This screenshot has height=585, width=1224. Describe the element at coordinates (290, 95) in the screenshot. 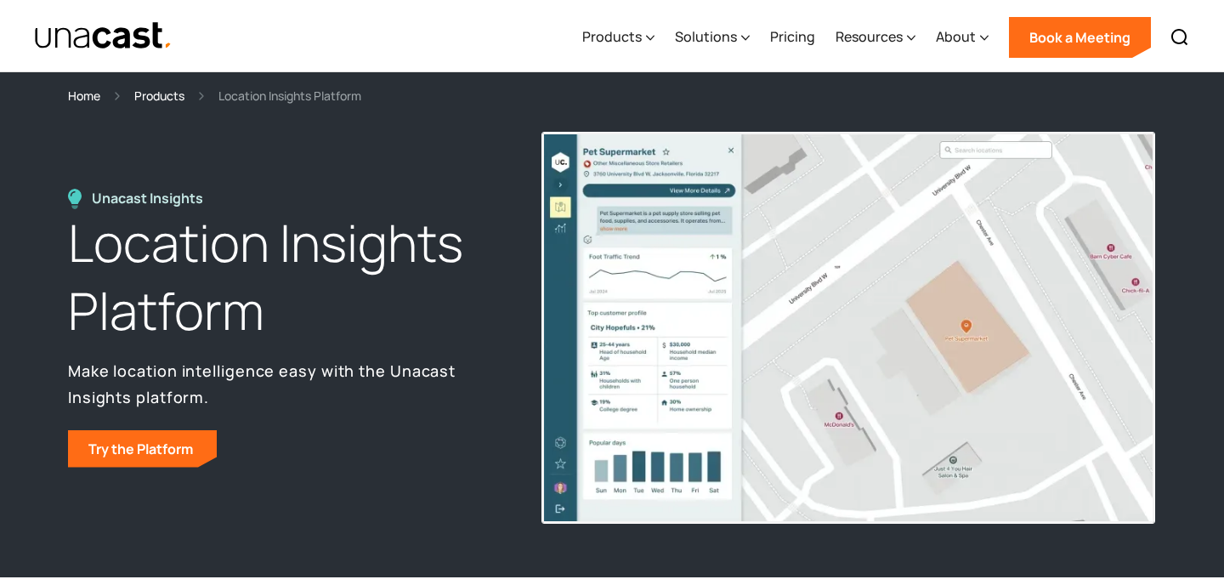

I see `div: Location Insights Platform` at that location.